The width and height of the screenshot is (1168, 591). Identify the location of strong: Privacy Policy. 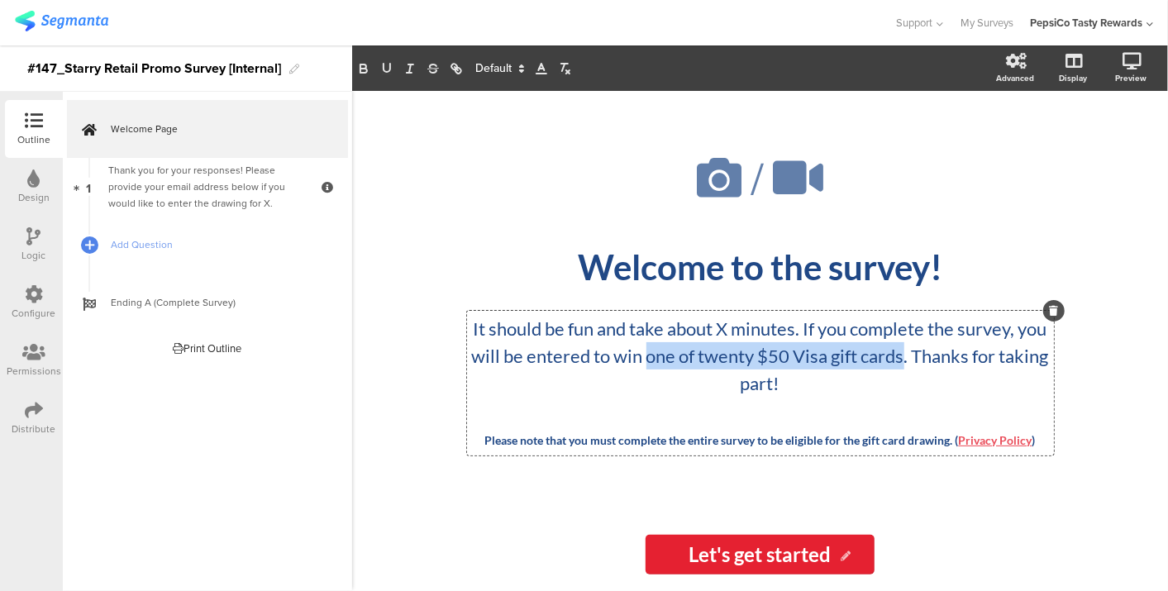
(995, 440).